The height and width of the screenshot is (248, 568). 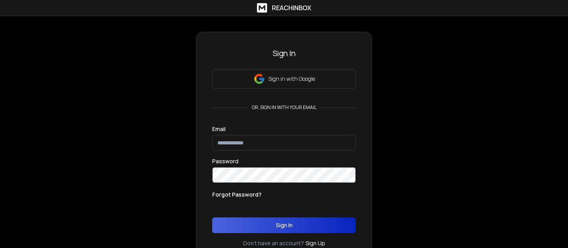 I want to click on button: Sign In, so click(x=284, y=225).